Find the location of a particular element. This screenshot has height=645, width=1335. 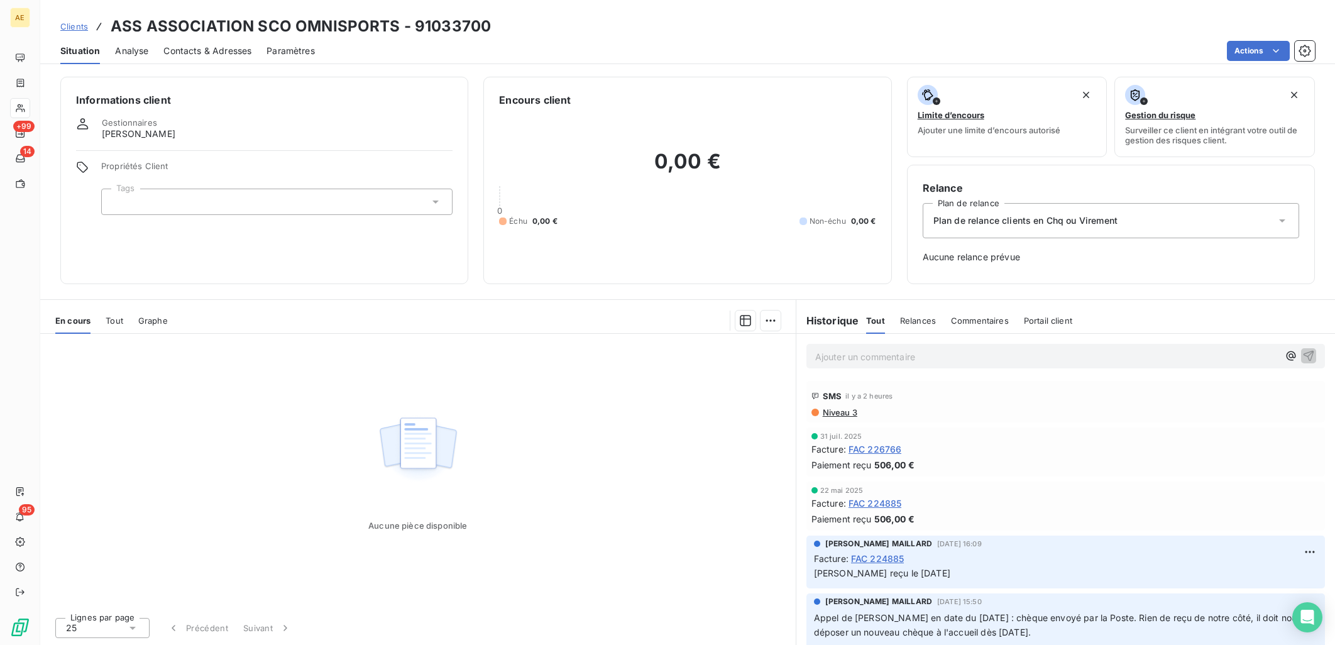

h6: Informations client is located at coordinates (264, 100).